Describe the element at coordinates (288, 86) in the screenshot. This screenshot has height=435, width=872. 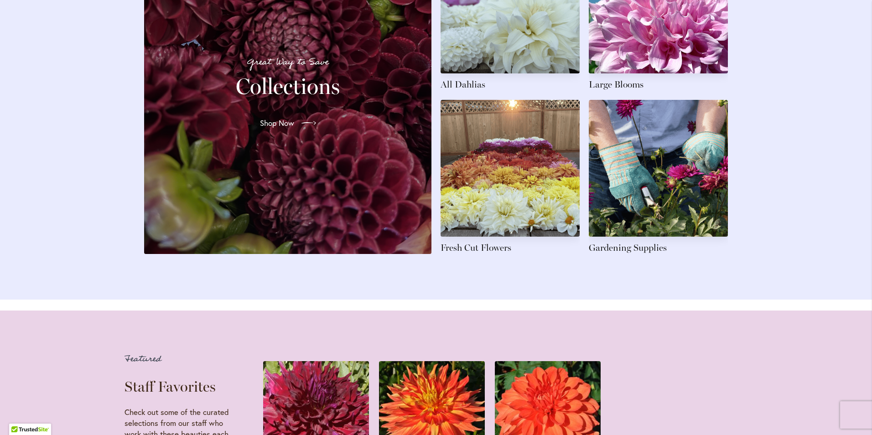
I see `h2: Collections` at that location.